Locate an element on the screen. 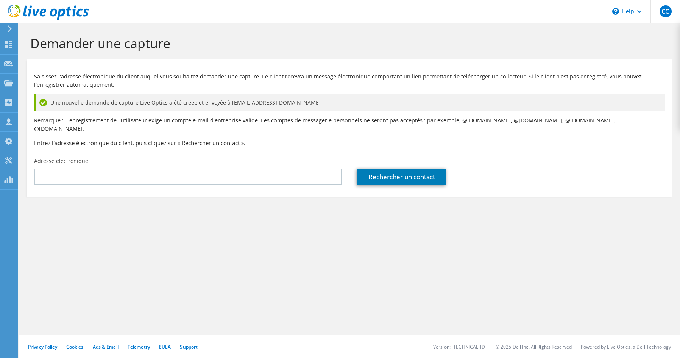  label: Adresse électronique is located at coordinates (61, 161).